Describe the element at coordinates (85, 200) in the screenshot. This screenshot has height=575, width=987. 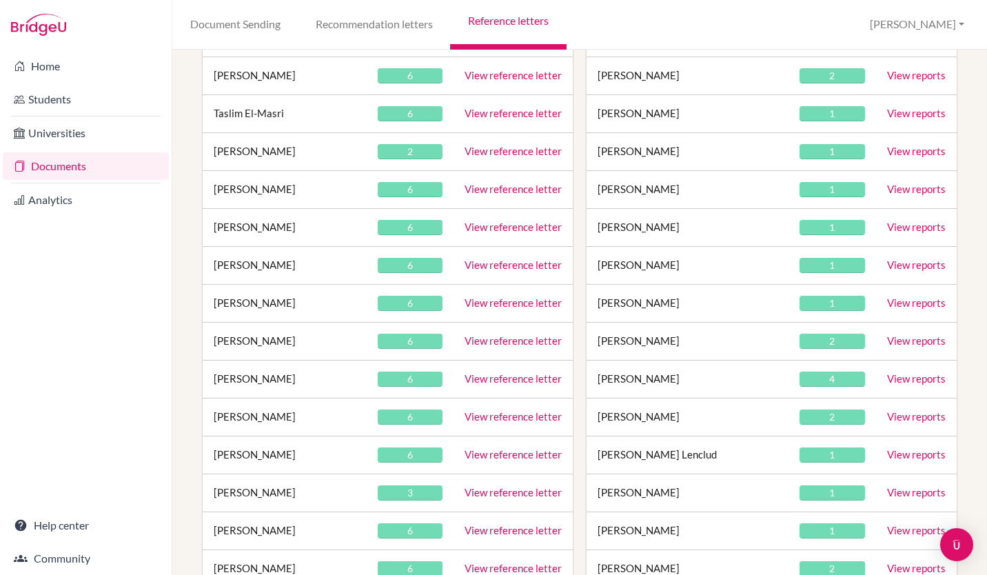
I see `a: Analytics` at that location.